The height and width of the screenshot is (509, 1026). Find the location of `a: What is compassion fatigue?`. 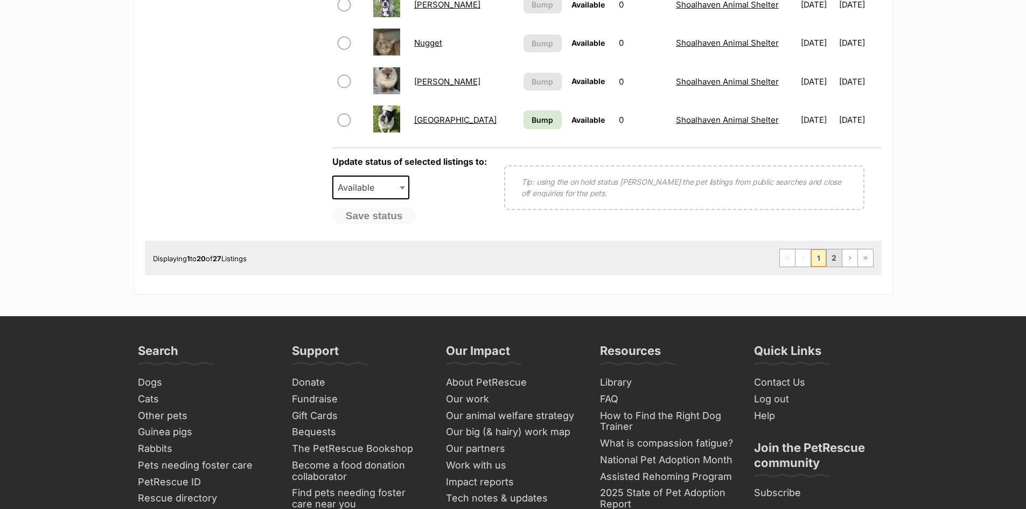

a: What is compassion fatigue? is located at coordinates (667, 443).